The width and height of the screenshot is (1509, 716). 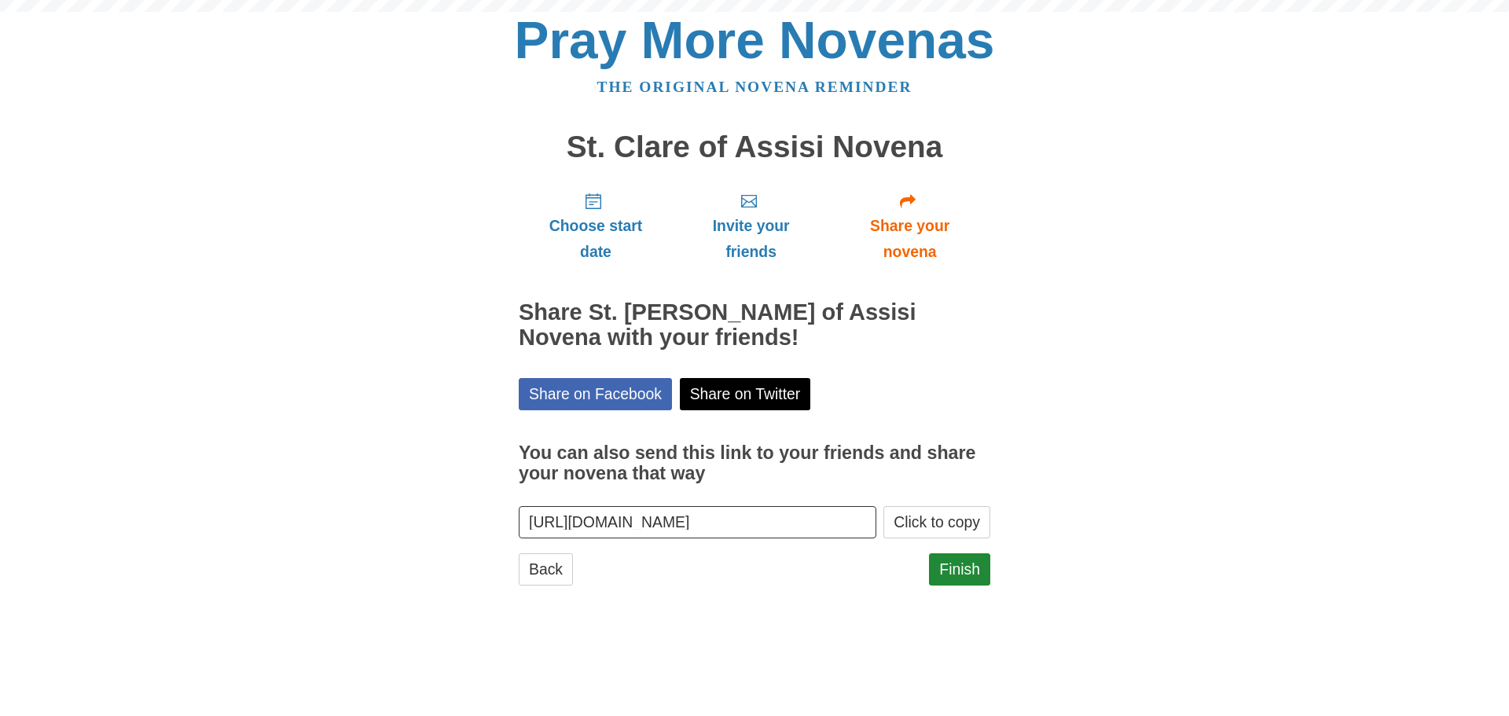 What do you see at coordinates (910, 239) in the screenshot?
I see `span: Share your novena` at bounding box center [910, 239].